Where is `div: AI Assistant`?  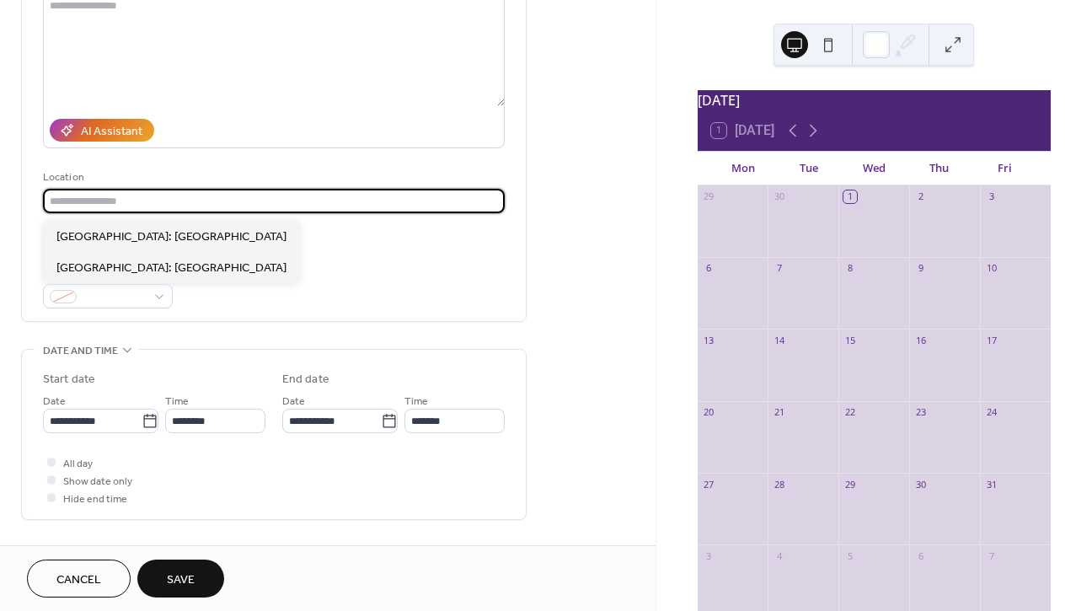
div: AI Assistant is located at coordinates (111, 131).